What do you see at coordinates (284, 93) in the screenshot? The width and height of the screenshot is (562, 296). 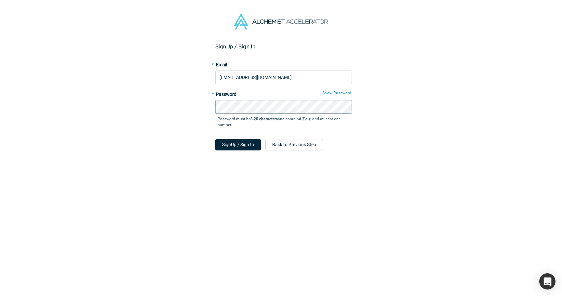 I see `label: Password` at bounding box center [284, 93].